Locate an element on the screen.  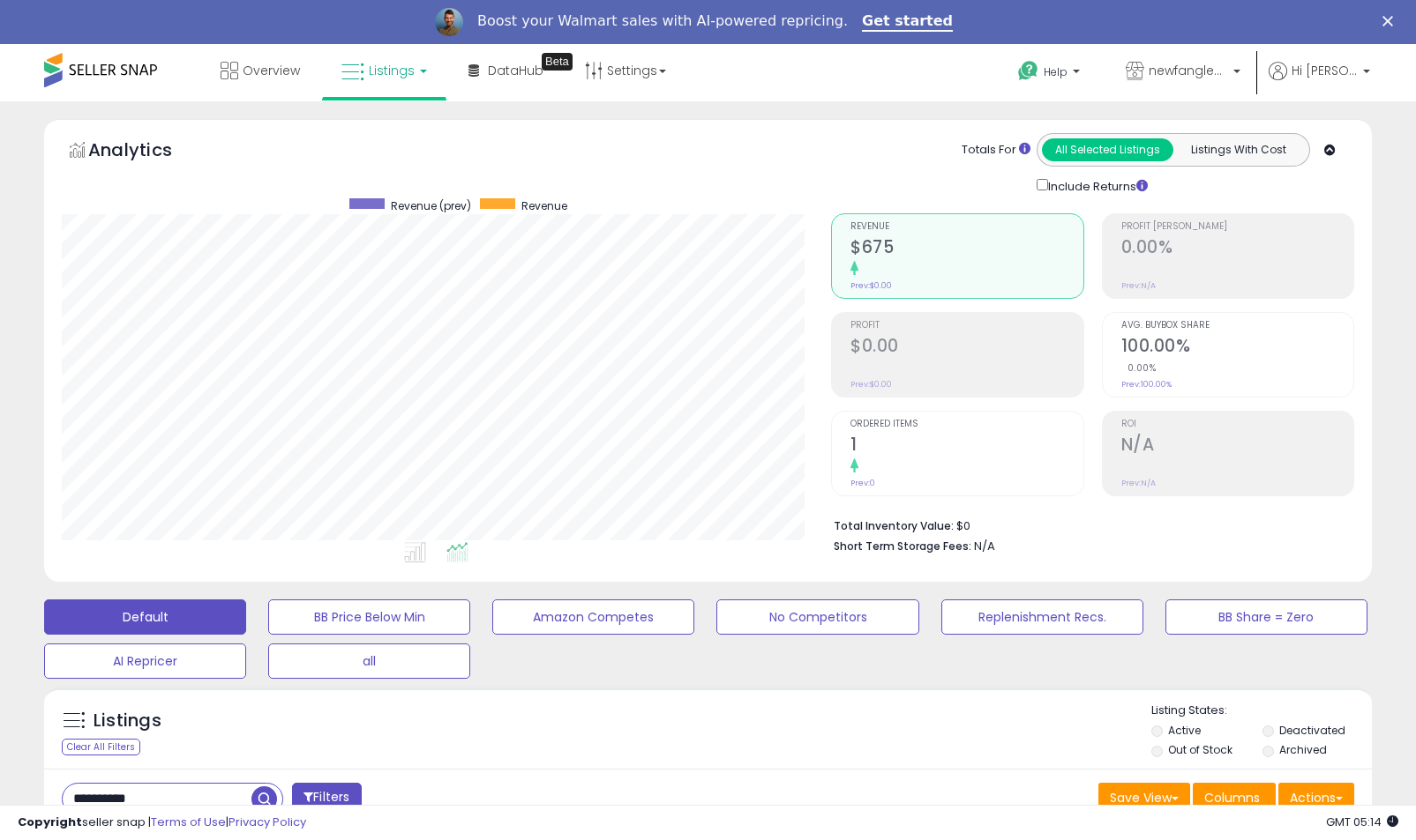
h2: 100.00% is located at coordinates (1237, 347).